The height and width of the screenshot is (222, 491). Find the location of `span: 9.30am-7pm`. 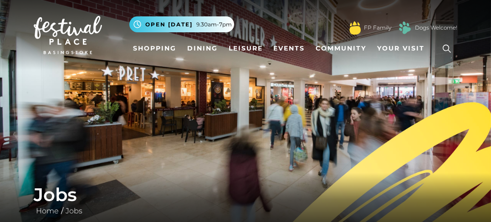

span: 9.30am-7pm is located at coordinates (214, 25).